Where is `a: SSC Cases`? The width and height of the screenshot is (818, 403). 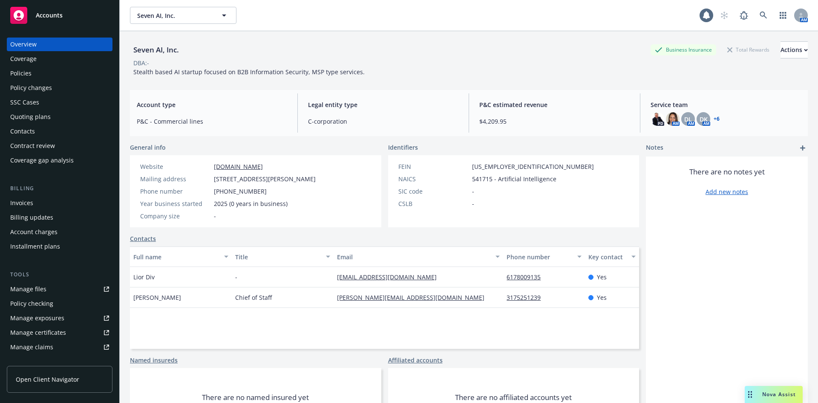 a: SSC Cases is located at coordinates (60, 102).